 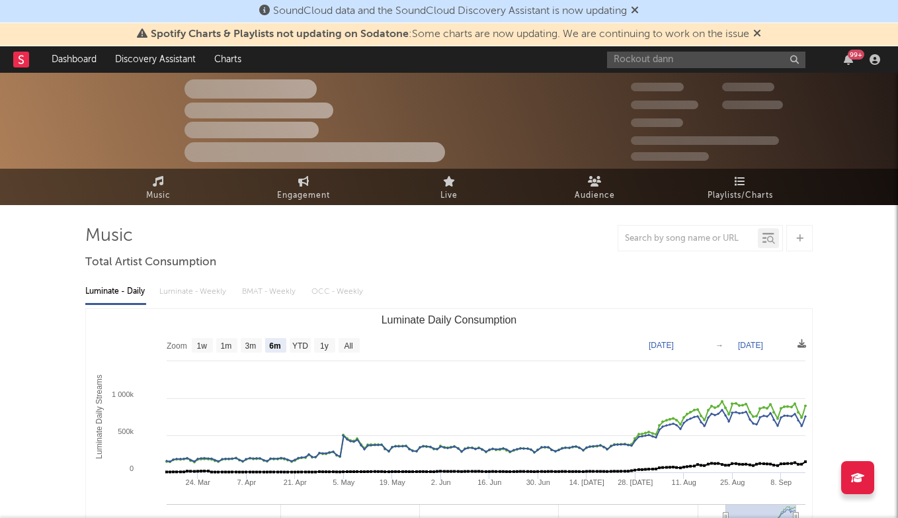 I want to click on a: Engagement, so click(x=304, y=187).